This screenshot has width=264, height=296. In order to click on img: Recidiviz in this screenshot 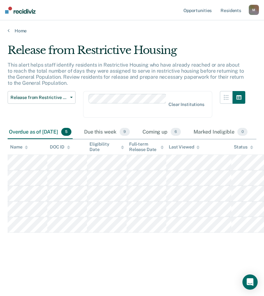, I will do `click(20, 10)`.